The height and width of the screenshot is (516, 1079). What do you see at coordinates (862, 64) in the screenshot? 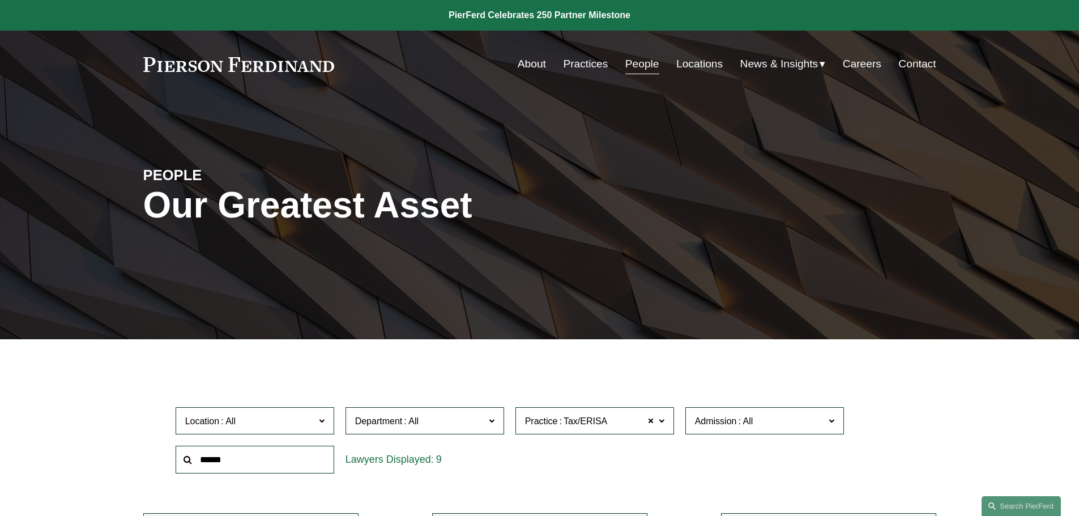
I see `a: Careers` at bounding box center [862, 64].